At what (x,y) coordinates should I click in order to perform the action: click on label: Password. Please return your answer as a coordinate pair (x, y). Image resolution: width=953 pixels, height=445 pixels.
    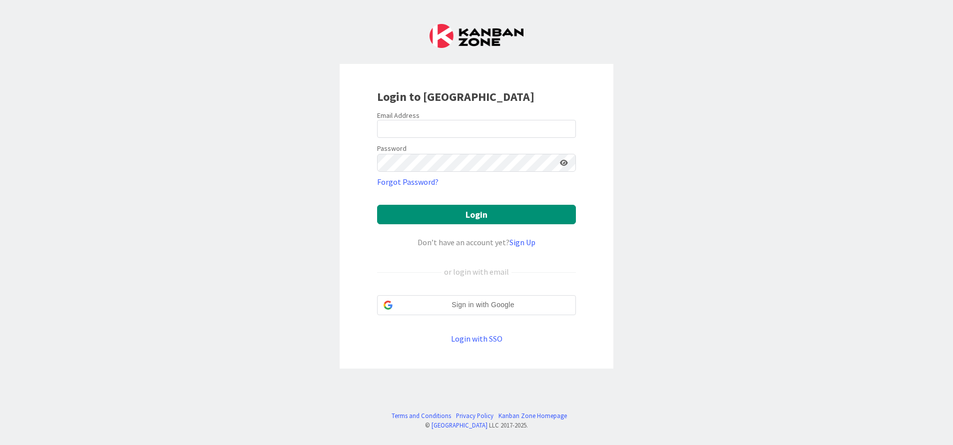
    Looking at the image, I should click on (391, 148).